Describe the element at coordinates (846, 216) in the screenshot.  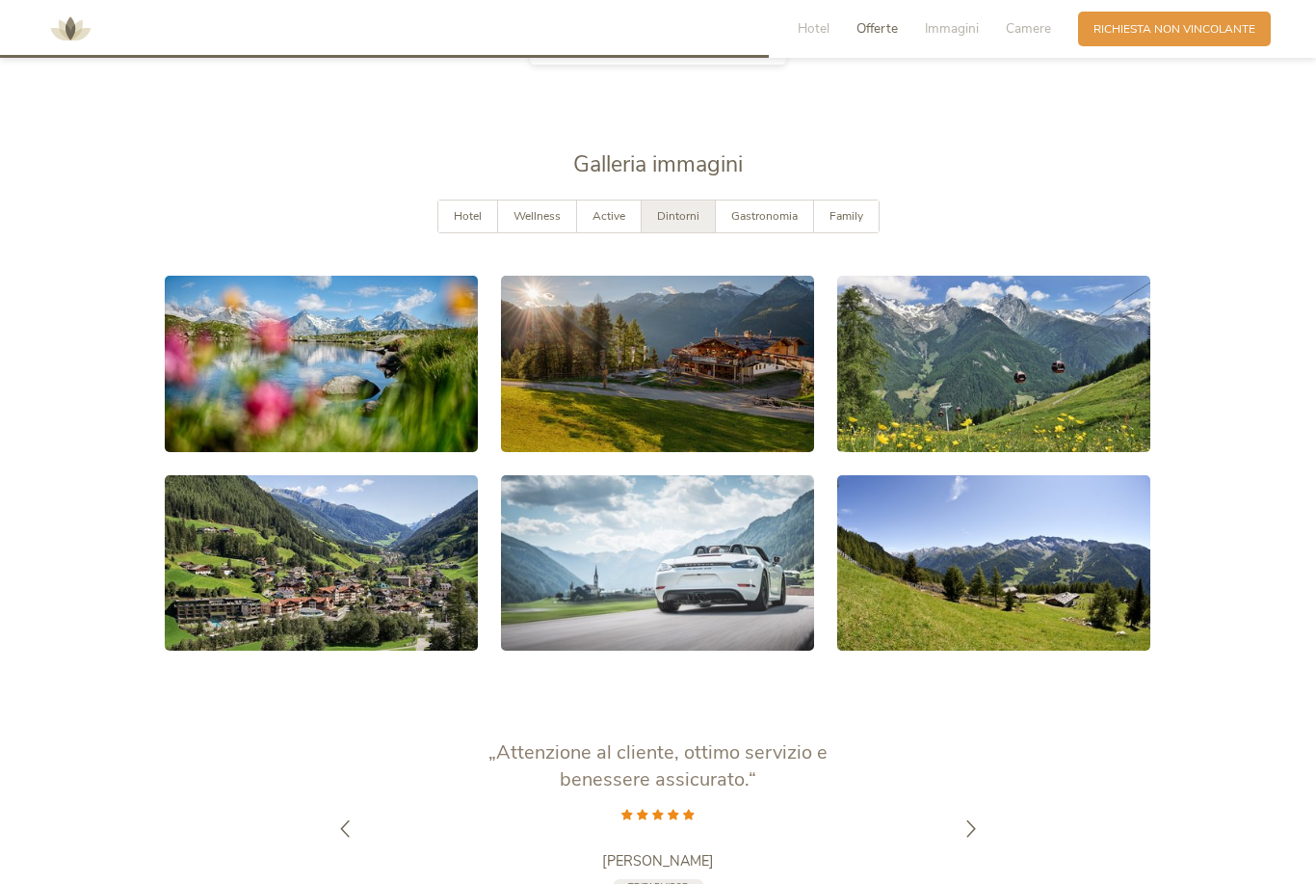
I see `span: Family` at that location.